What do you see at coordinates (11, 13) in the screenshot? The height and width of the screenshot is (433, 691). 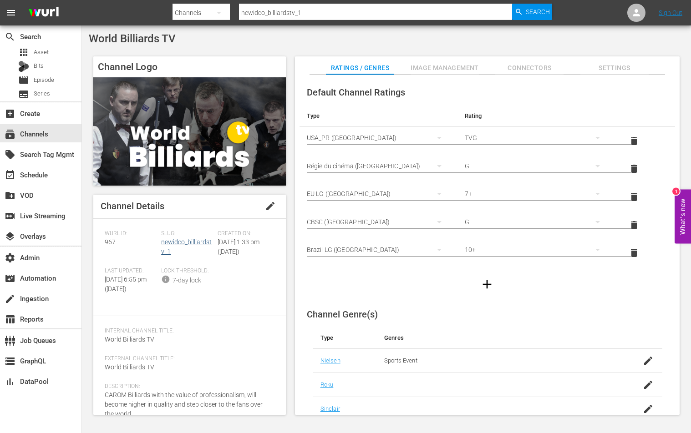 I see `span: menu` at bounding box center [11, 13].